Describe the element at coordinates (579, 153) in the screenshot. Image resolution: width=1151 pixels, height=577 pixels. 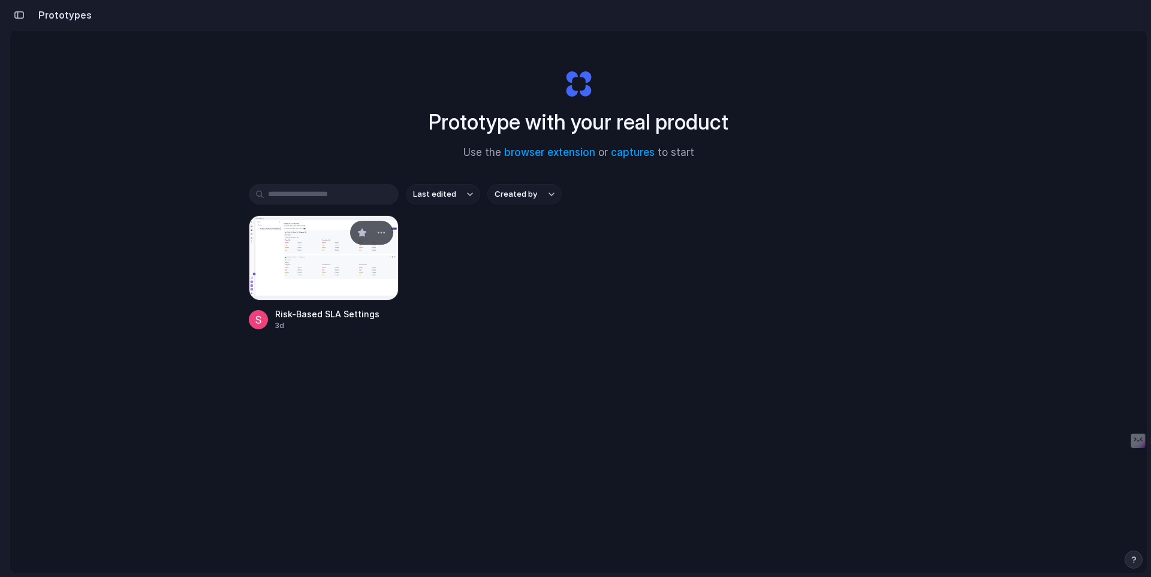
I see `span: Use the or to start` at that location.